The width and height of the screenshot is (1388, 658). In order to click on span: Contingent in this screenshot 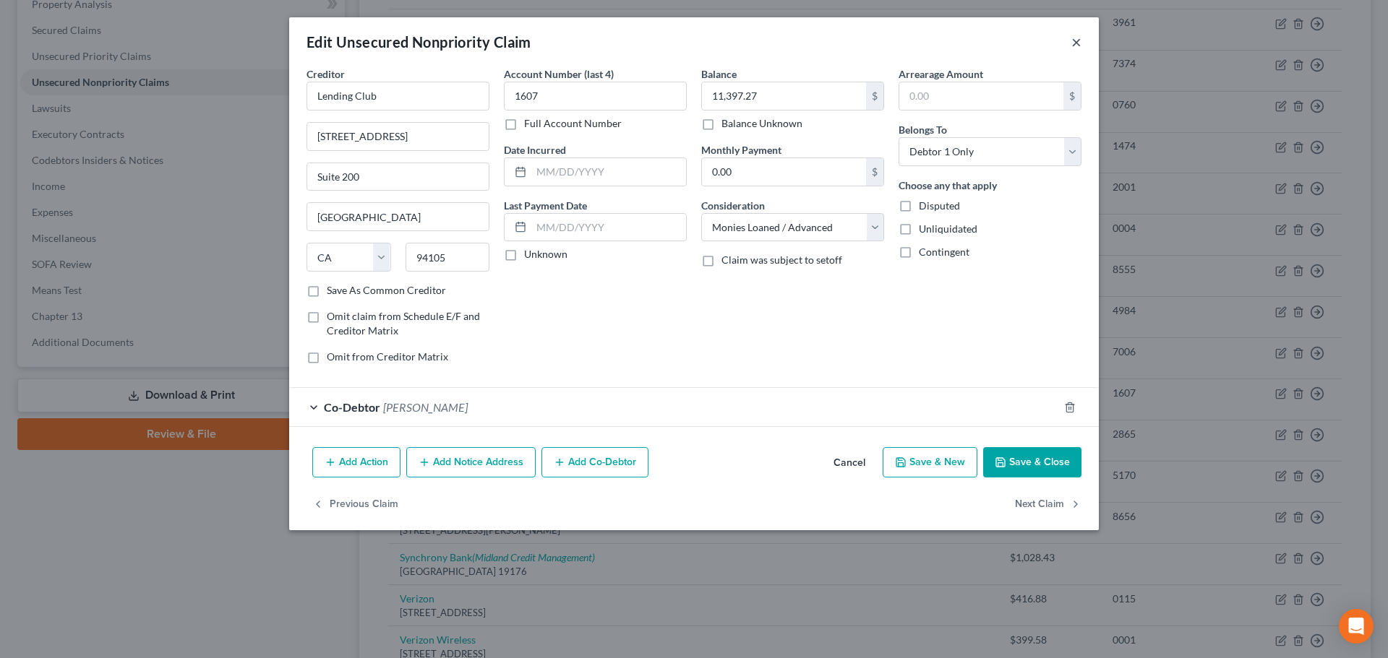, I will do `click(944, 252)`.